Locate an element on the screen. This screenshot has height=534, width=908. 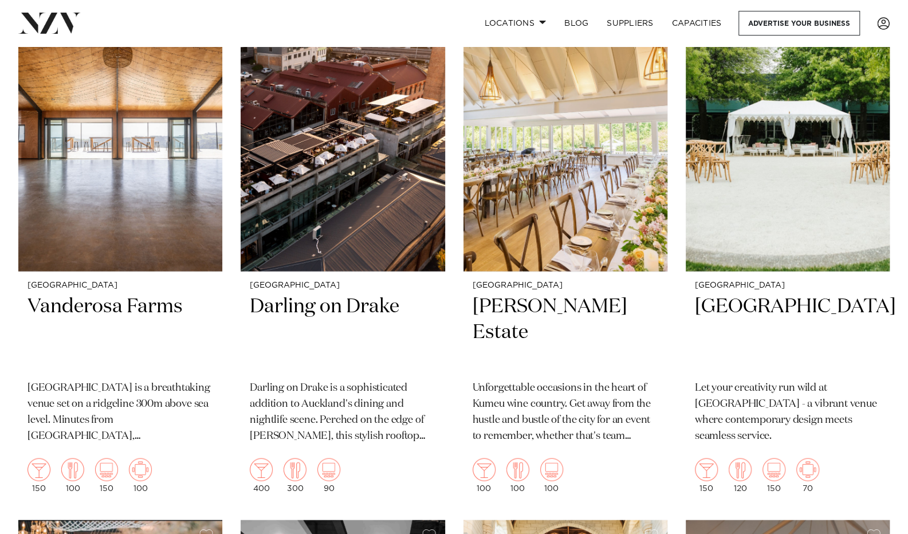
a: SUPPLIERS is located at coordinates (630, 23).